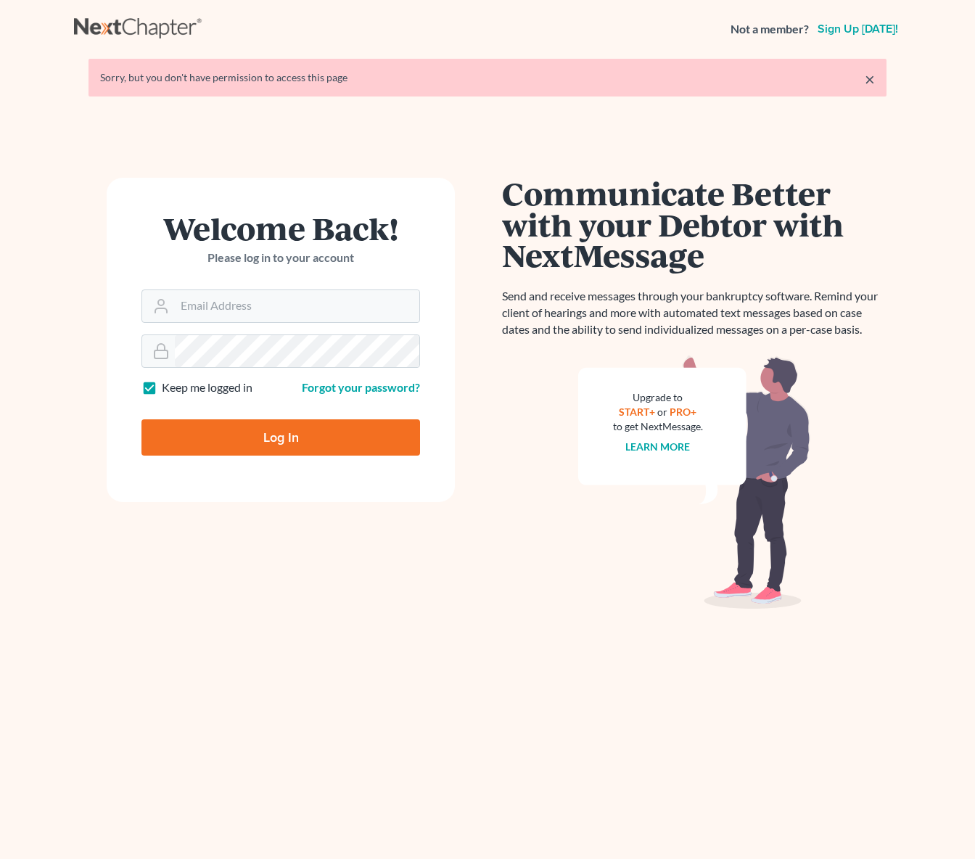  Describe the element at coordinates (487, 78) in the screenshot. I see `div: Sorry, but you don't have permission to access this page` at that location.